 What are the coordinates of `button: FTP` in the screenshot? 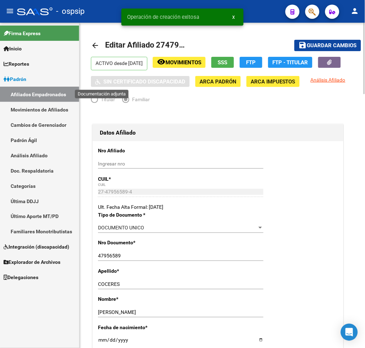 It's located at (251, 62).